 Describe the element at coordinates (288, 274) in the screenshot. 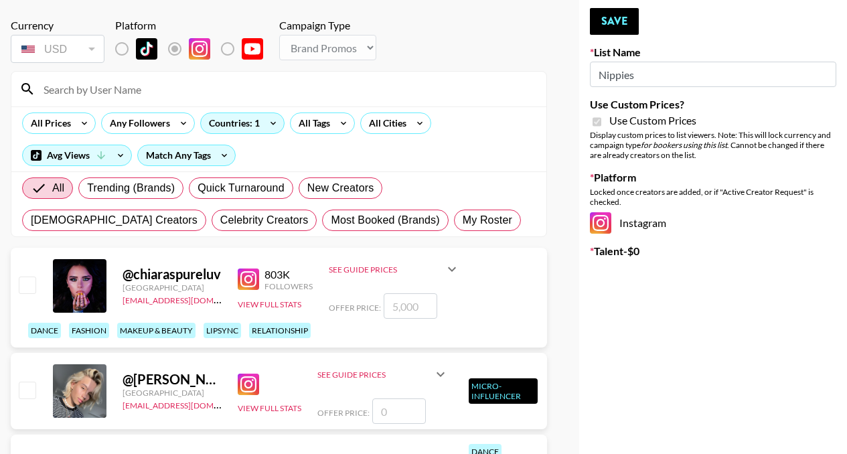

I see `div: 803K` at that location.